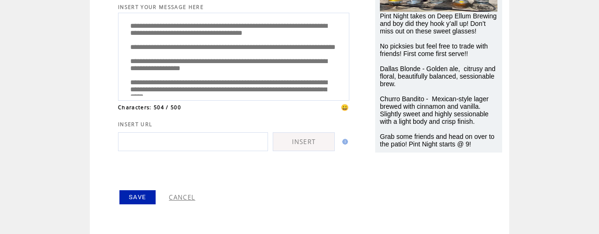  What do you see at coordinates (182, 197) in the screenshot?
I see `a: CANCEL` at bounding box center [182, 197].